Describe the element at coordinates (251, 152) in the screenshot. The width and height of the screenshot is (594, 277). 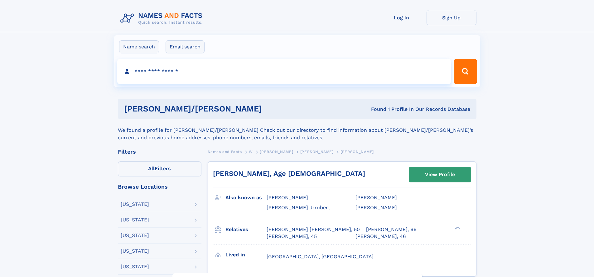
I see `span: W` at that location.